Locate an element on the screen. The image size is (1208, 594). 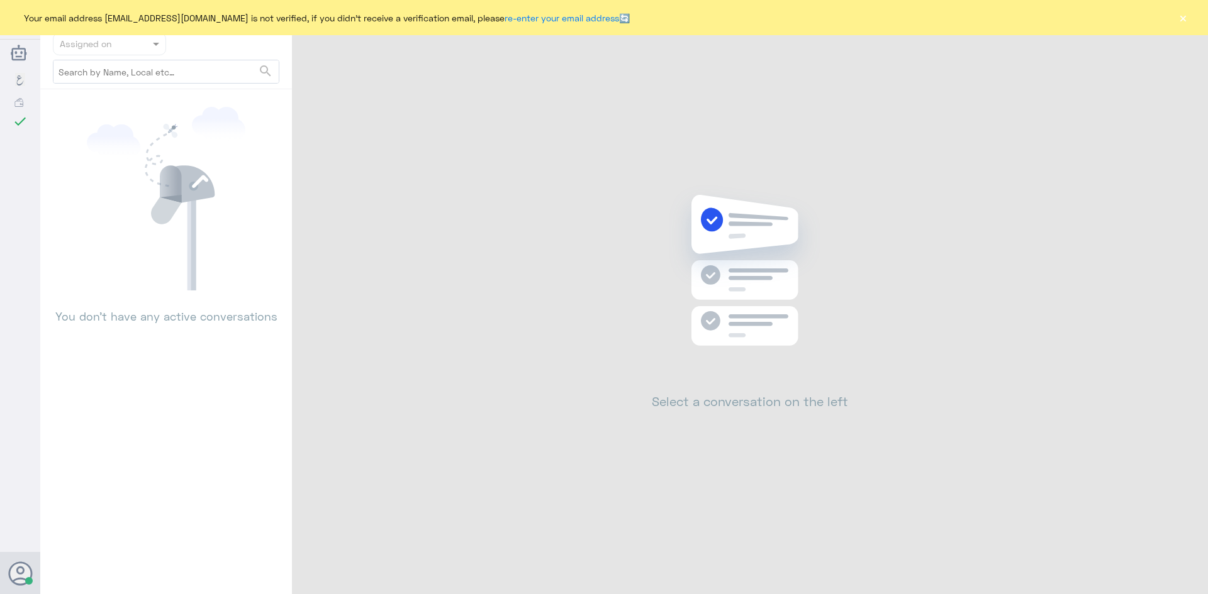
button: search is located at coordinates (265, 71).